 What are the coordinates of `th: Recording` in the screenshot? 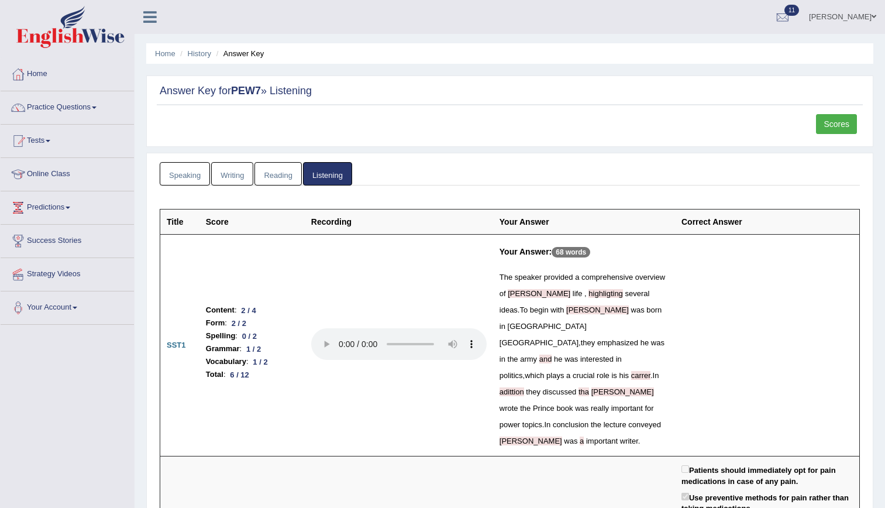 It's located at (399, 222).